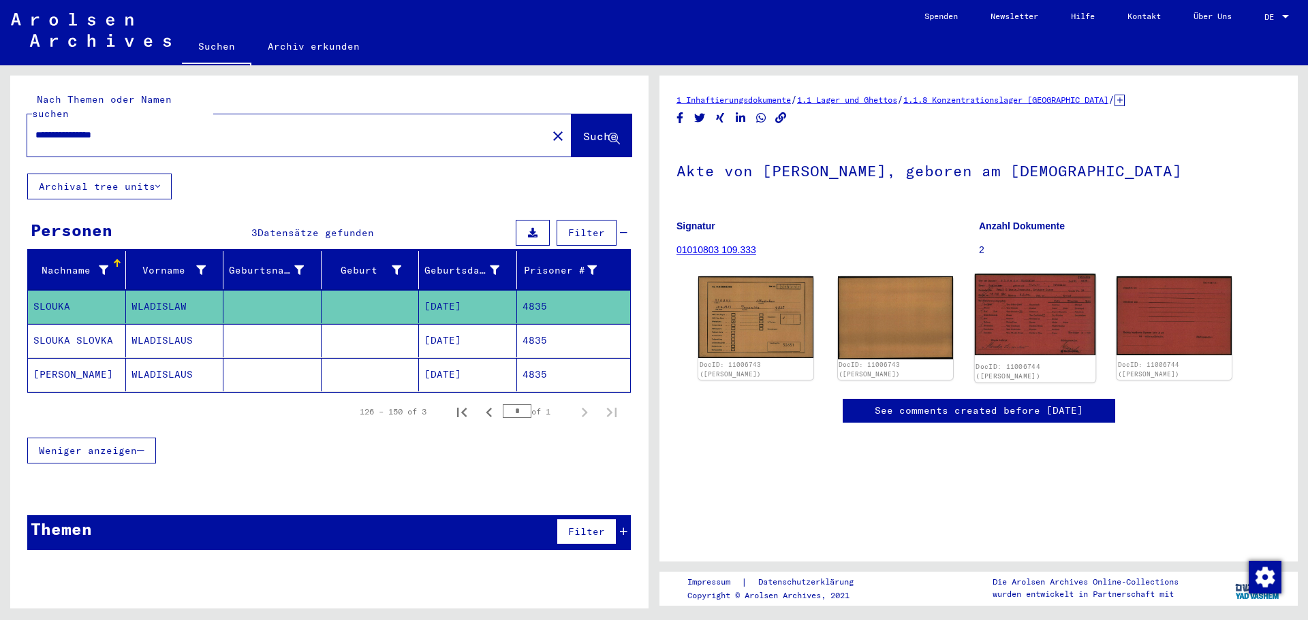 The image size is (1308, 620). What do you see at coordinates (1085, 595) in the screenshot?
I see `p: wurden entwickelt in Partnerschaft mit` at bounding box center [1085, 595].